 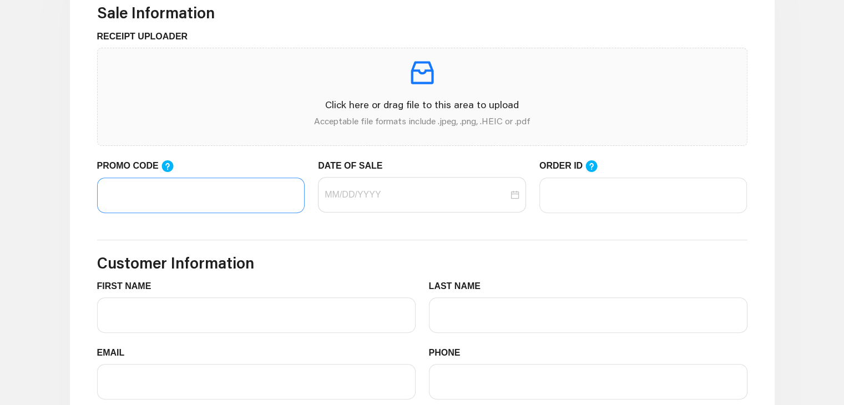 What do you see at coordinates (256, 315) in the screenshot?
I see `input: FIRST NAME` at bounding box center [256, 315].